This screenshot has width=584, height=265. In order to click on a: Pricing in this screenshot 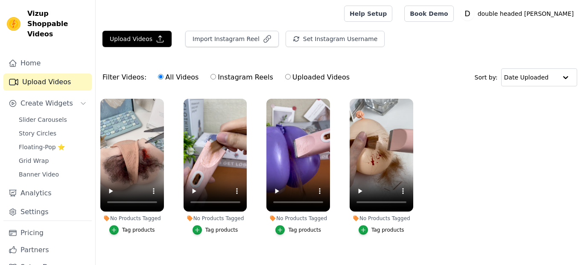, I will do `click(47, 233)`.